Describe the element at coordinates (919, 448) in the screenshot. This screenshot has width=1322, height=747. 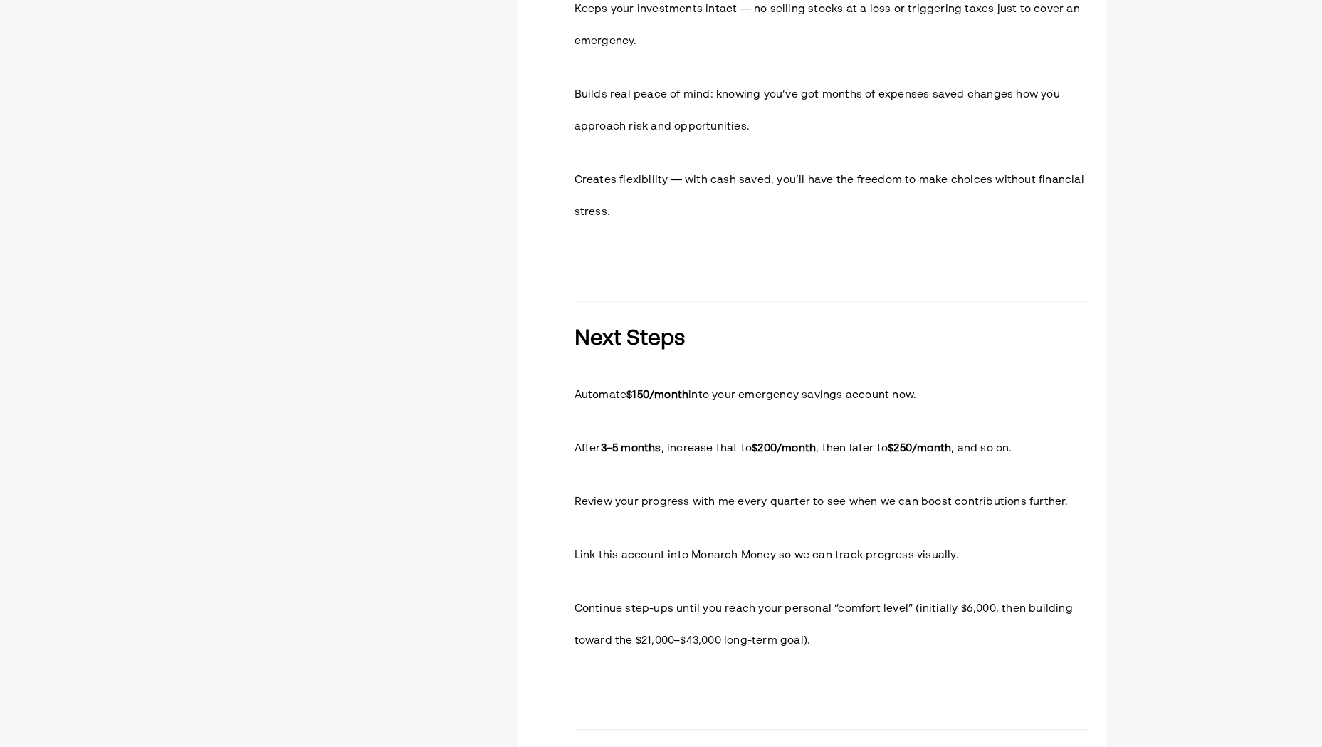
I see `strong: $250/month` at that location.